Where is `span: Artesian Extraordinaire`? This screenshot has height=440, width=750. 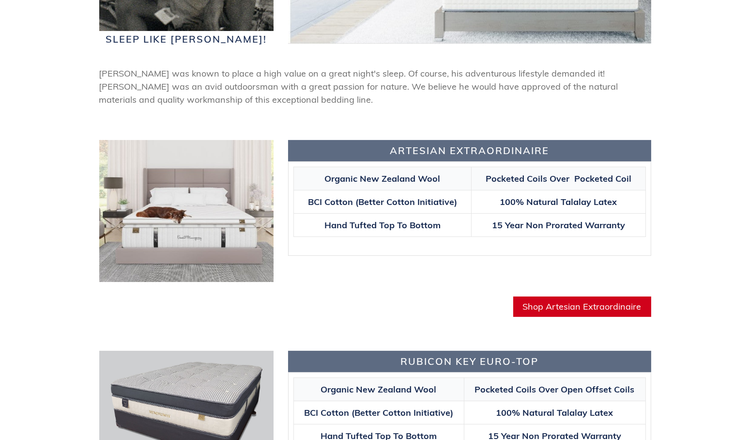
span: Artesian Extraordinaire is located at coordinates (469, 150).